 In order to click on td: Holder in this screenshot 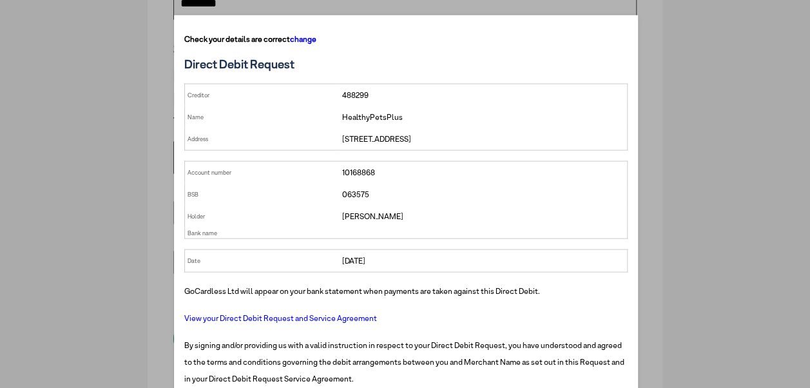, I will do `click(262, 216)`.